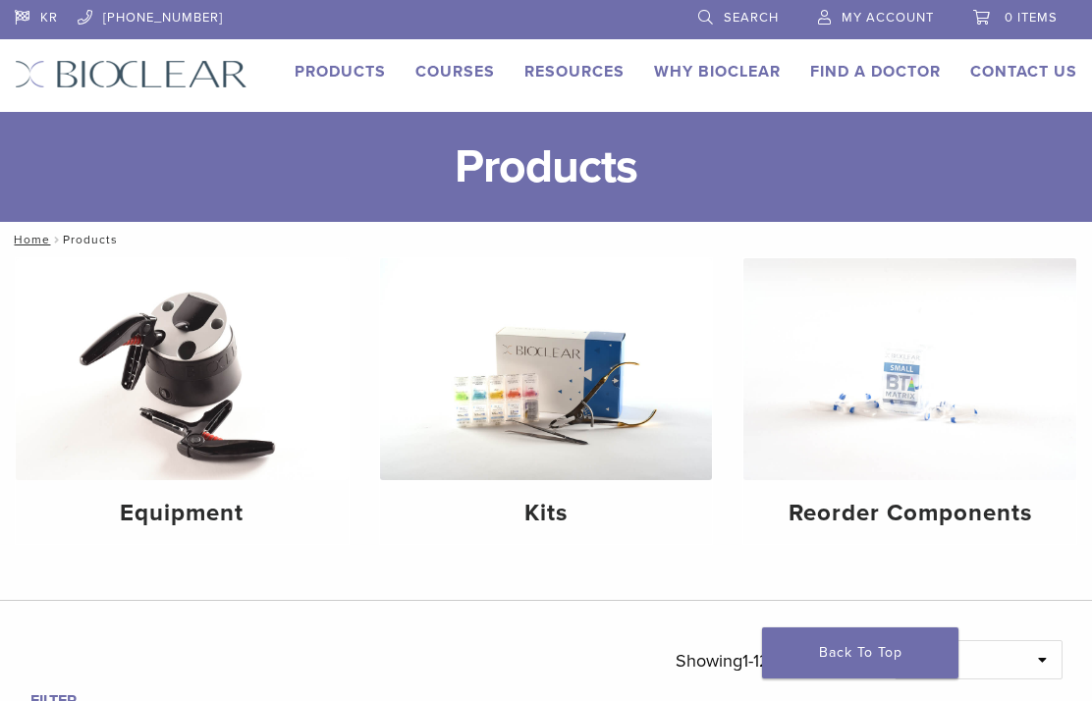 The image size is (1092, 701). What do you see at coordinates (1023, 72) in the screenshot?
I see `a: Contact Us` at bounding box center [1023, 72].